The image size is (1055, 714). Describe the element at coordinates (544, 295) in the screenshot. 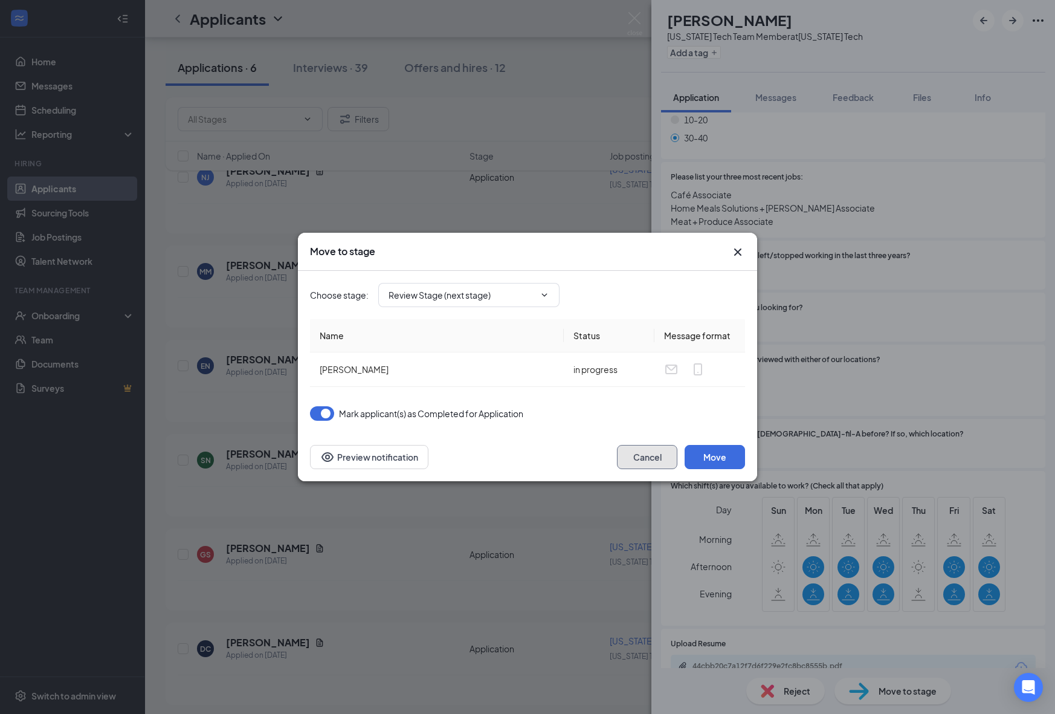

I see `svg: ChevronDown` at that location.